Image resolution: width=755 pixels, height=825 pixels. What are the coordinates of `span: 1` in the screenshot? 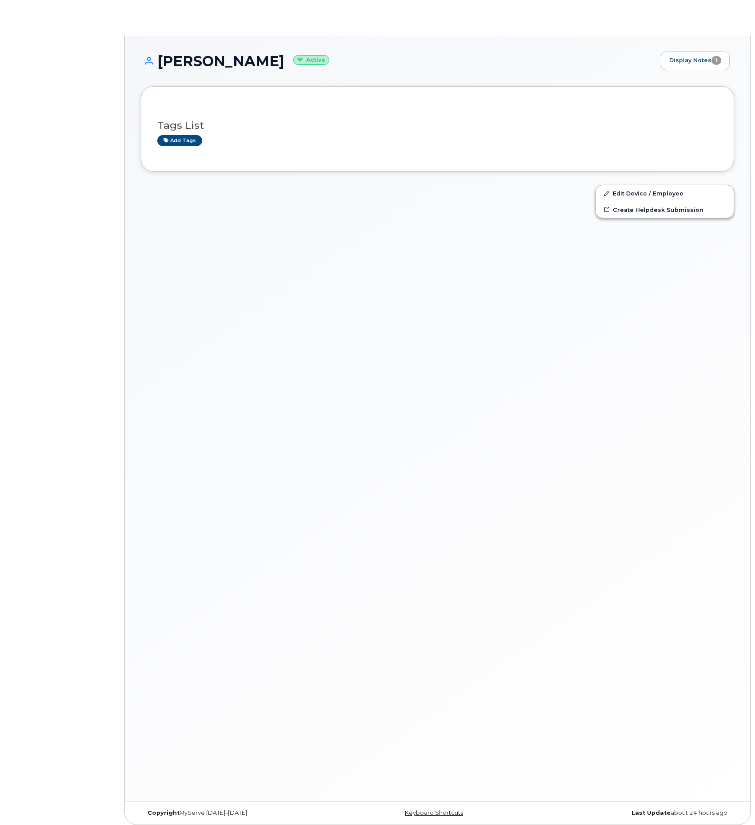 It's located at (716, 60).